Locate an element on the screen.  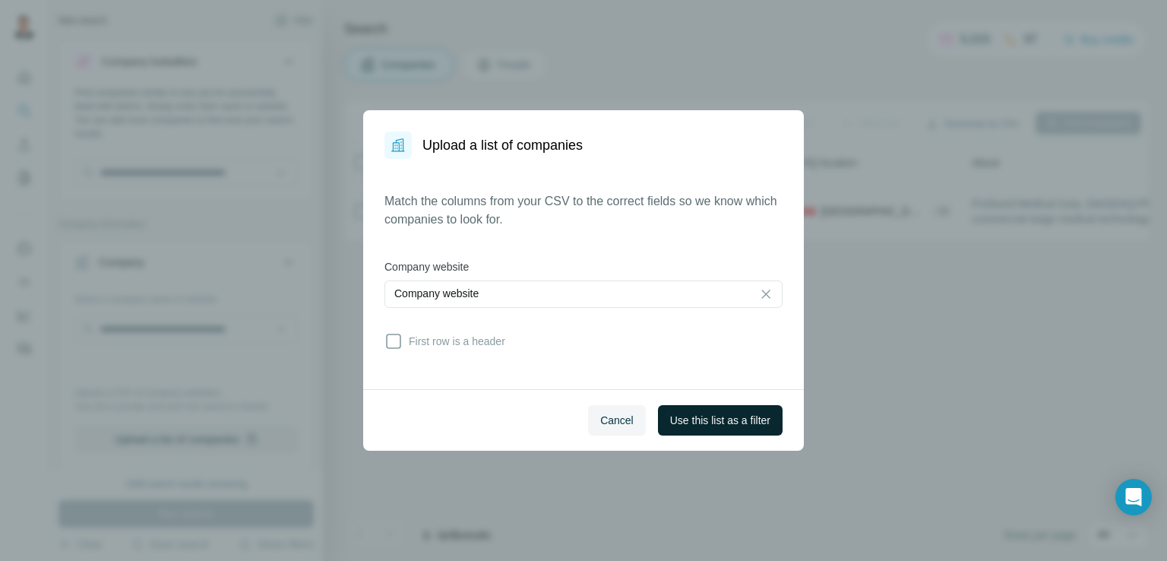
button: Use this list as a filter is located at coordinates (721, 420).